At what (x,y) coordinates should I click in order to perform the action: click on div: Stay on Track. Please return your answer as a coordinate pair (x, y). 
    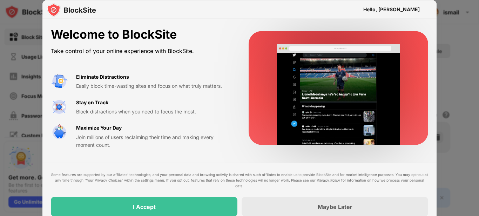
    Looking at the image, I should click on (92, 102).